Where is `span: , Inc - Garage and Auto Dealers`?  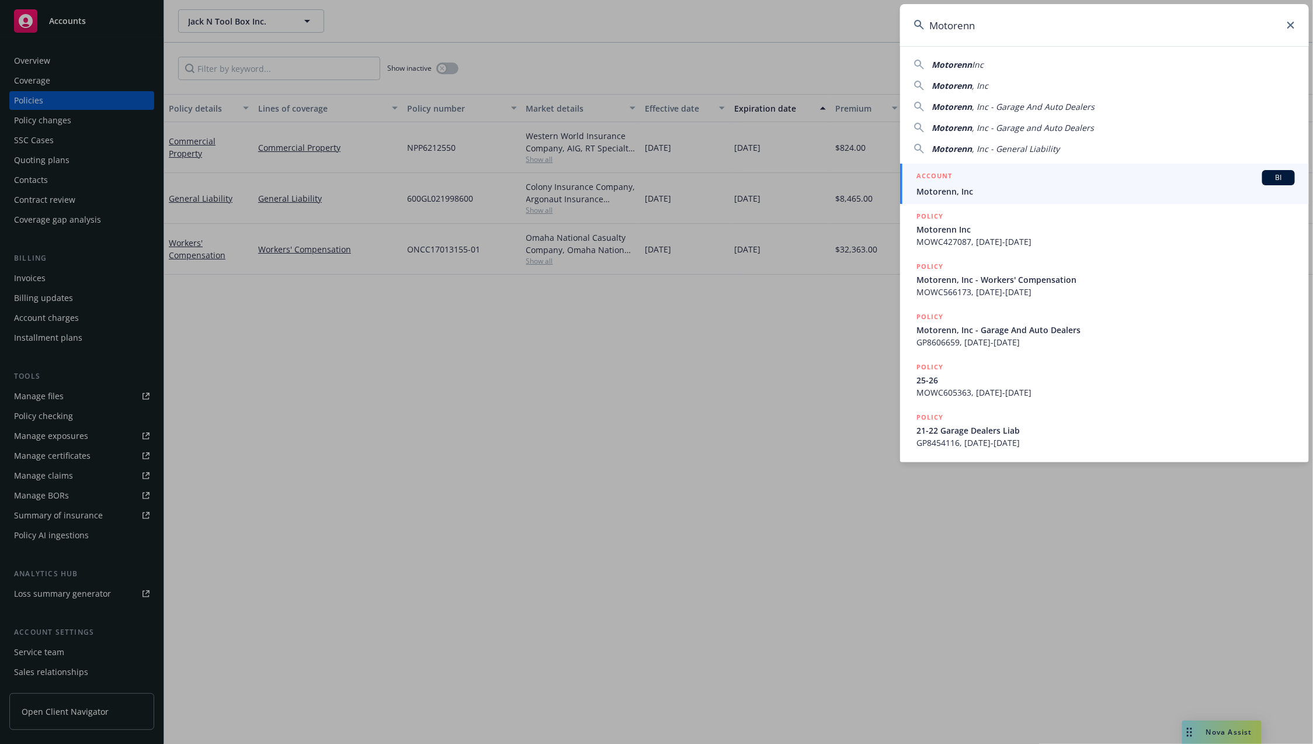
span: , Inc - Garage and Auto Dealers is located at coordinates (1033, 127).